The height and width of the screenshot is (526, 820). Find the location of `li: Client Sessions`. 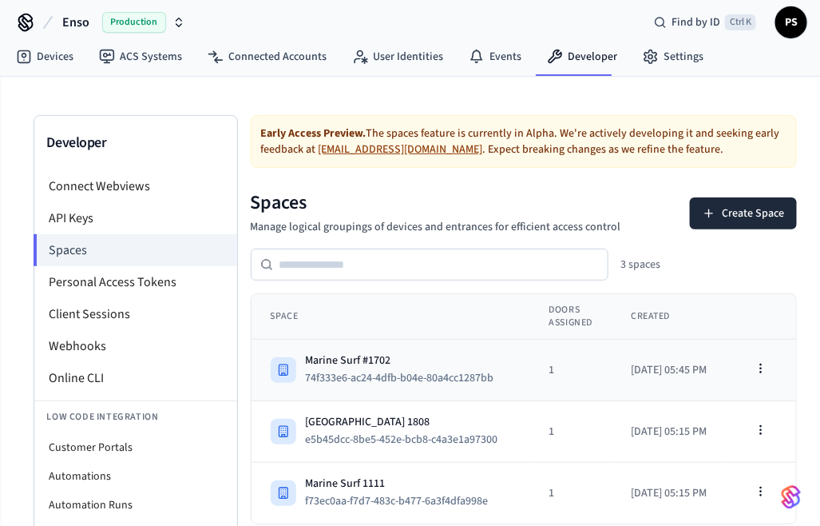

li: Client Sessions is located at coordinates (136, 314).